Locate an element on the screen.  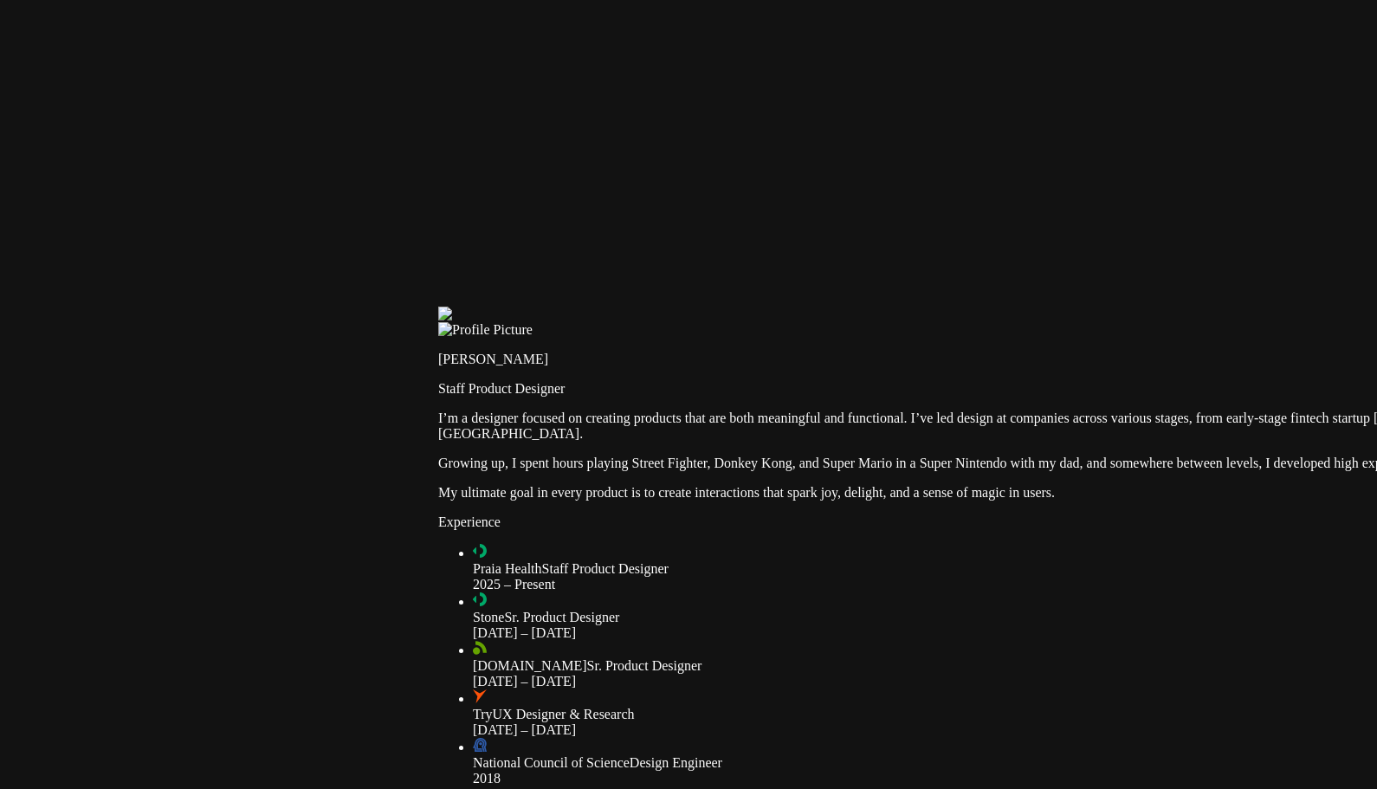
span: UX Designer & Research is located at coordinates (564, 714).